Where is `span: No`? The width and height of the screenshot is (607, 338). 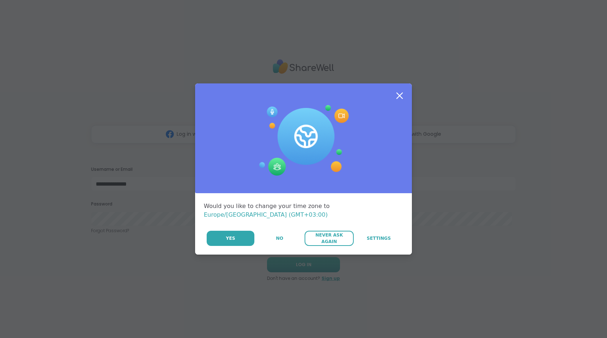
span: No is located at coordinates (279, 238).